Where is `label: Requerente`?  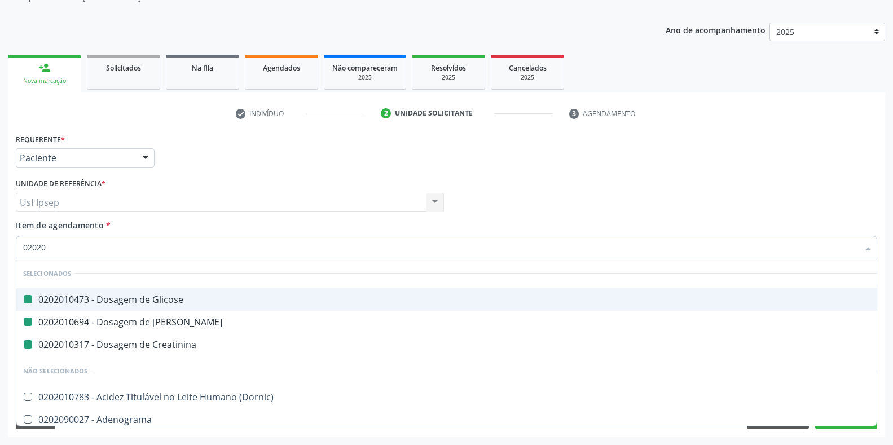 label: Requerente is located at coordinates (40, 139).